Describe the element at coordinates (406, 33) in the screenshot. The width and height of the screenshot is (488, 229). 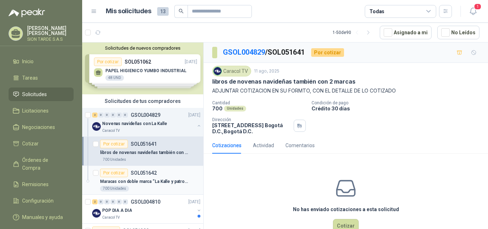
I see `button: Asignado a mi` at that location.